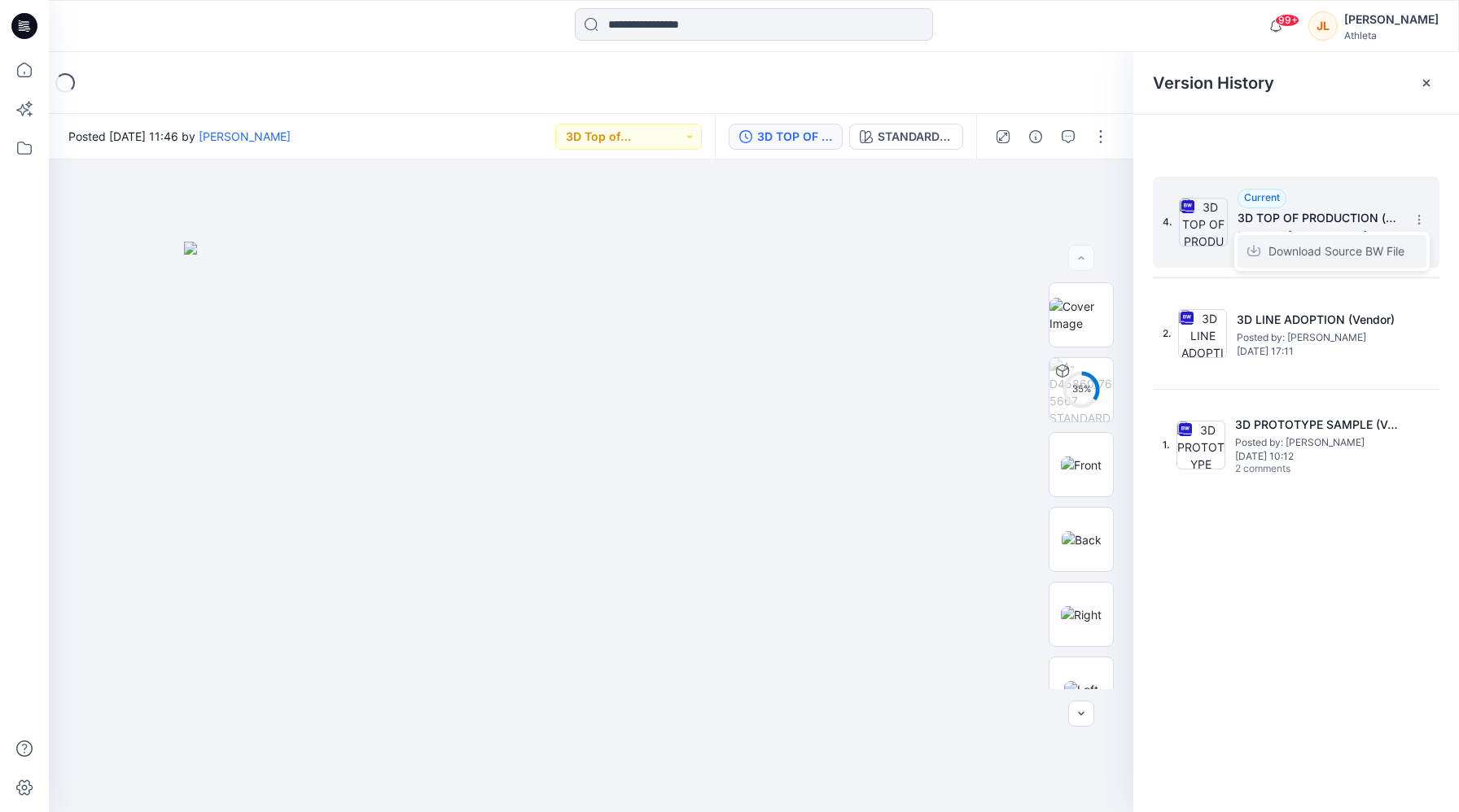  I want to click on img: Cover Image, so click(1082, 315).